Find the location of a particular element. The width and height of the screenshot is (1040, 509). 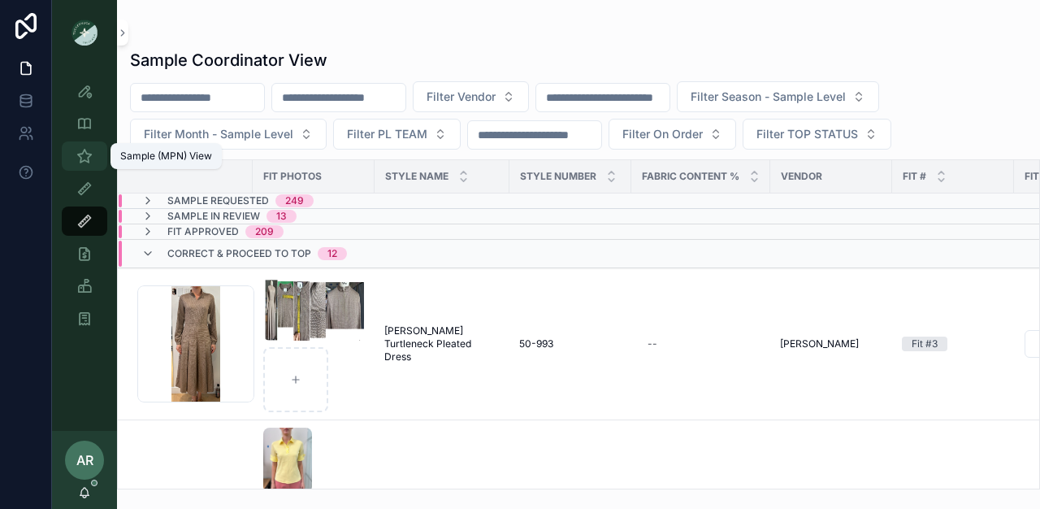

div: Fit #3 is located at coordinates (925, 344).